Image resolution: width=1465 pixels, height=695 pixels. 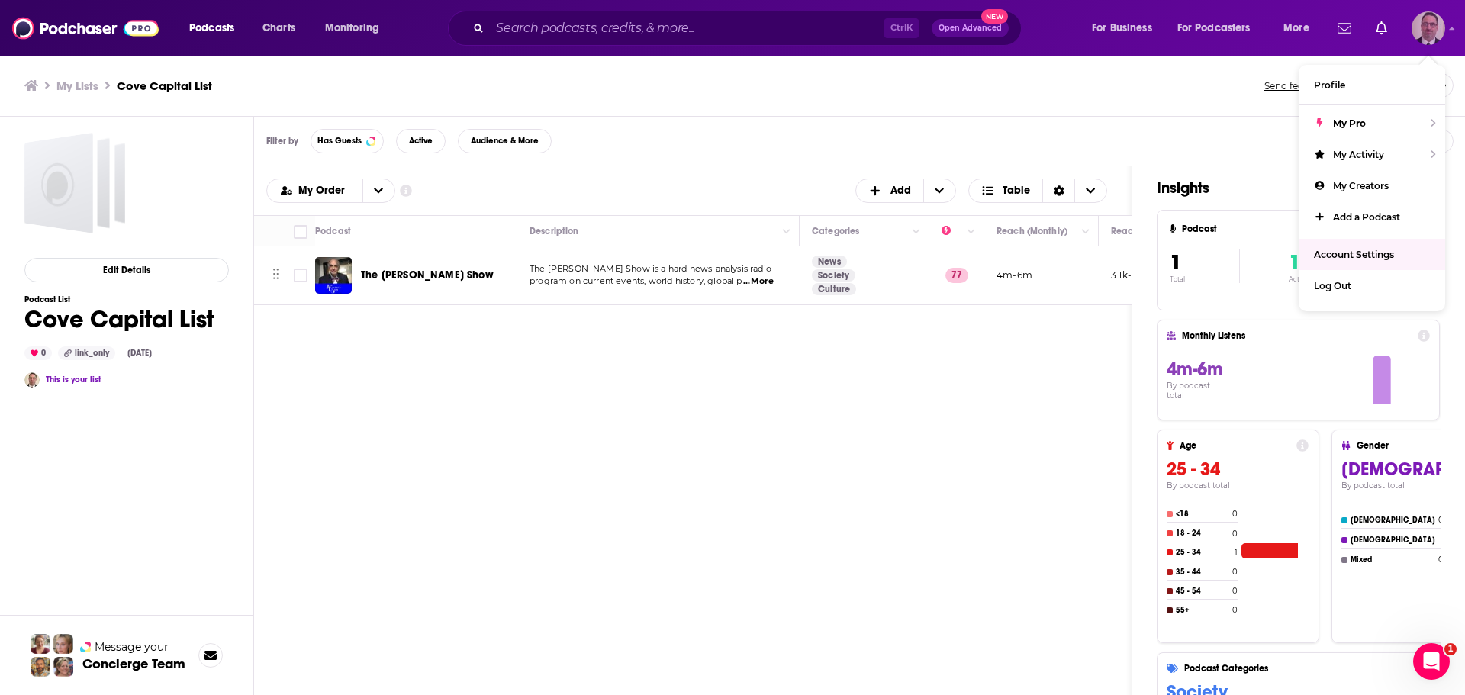 What do you see at coordinates (347, 141) in the screenshot?
I see `button: Has Guests` at bounding box center [347, 141].